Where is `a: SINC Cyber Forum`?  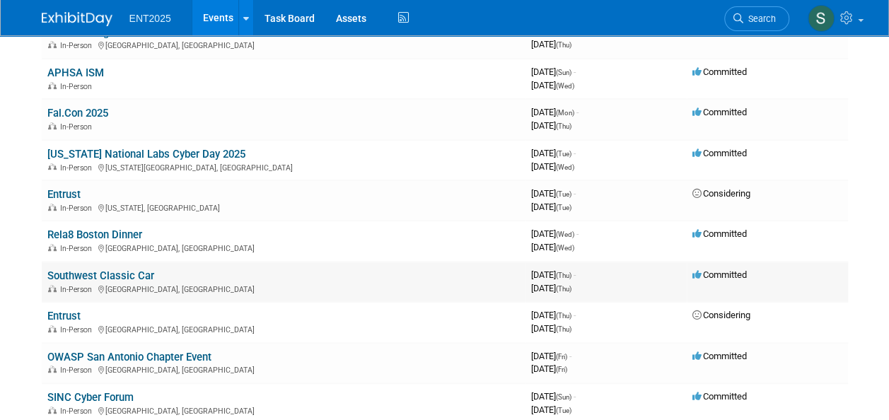 a: SINC Cyber Forum is located at coordinates (91, 397).